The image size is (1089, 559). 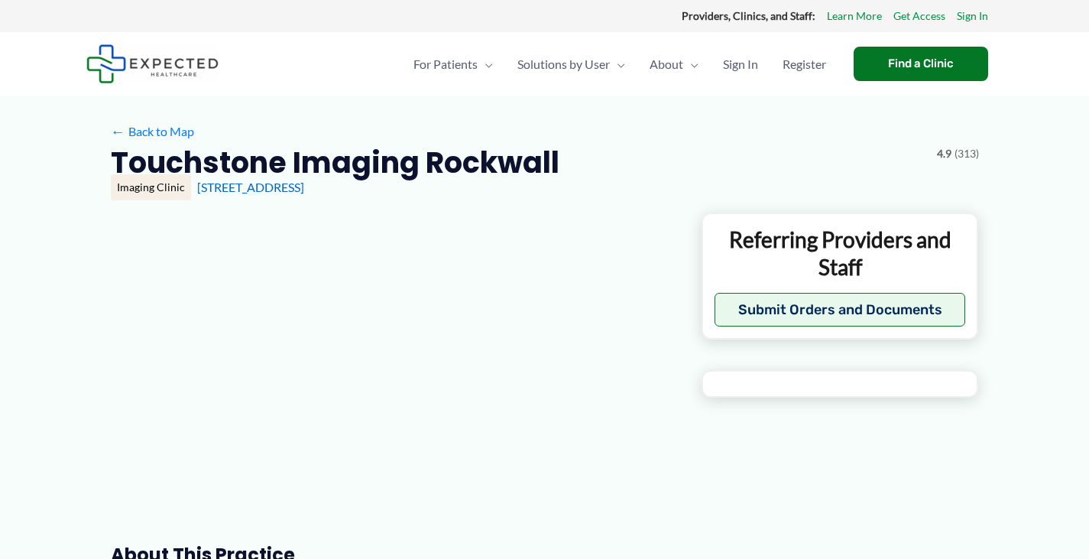 I want to click on a: Find a Clinic, so click(x=921, y=63).